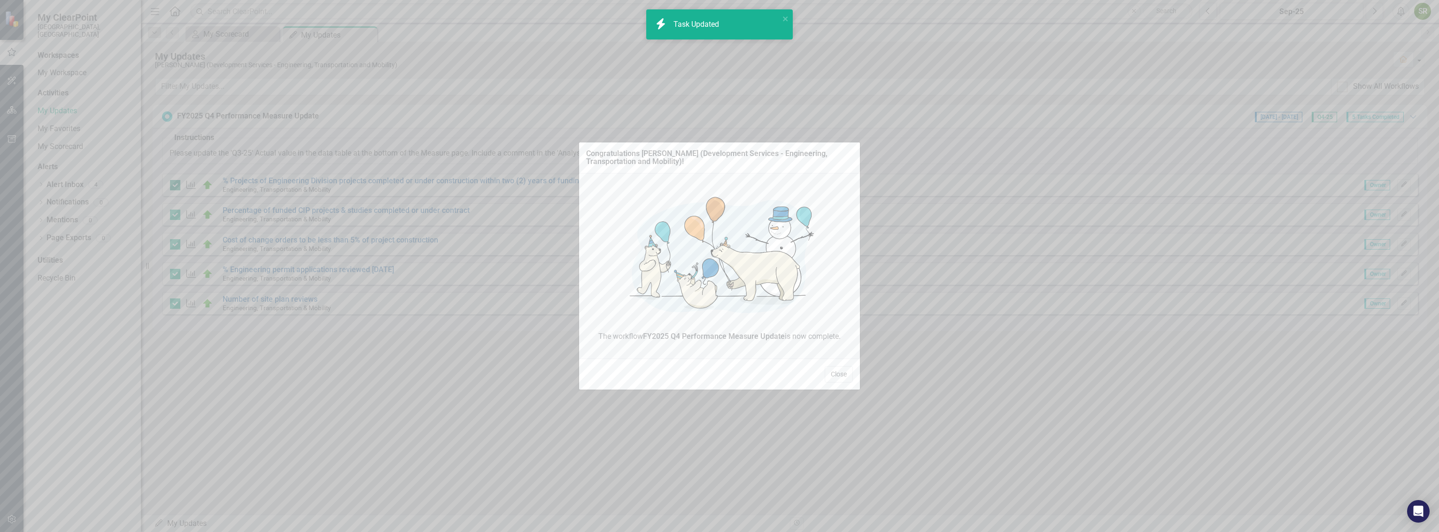  Describe the element at coordinates (719, 255) in the screenshot. I see `img: Congratulations` at that location.